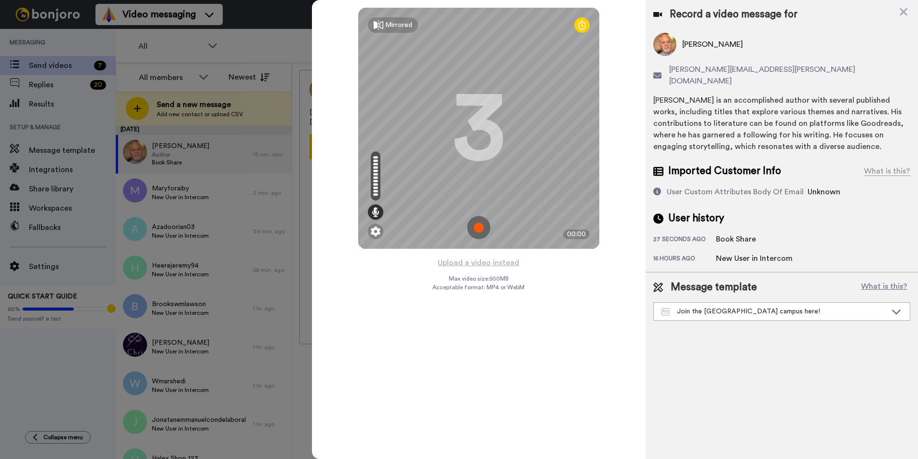  Describe the element at coordinates (754, 259) in the screenshot. I see `div: New User in Intercom` at that location.